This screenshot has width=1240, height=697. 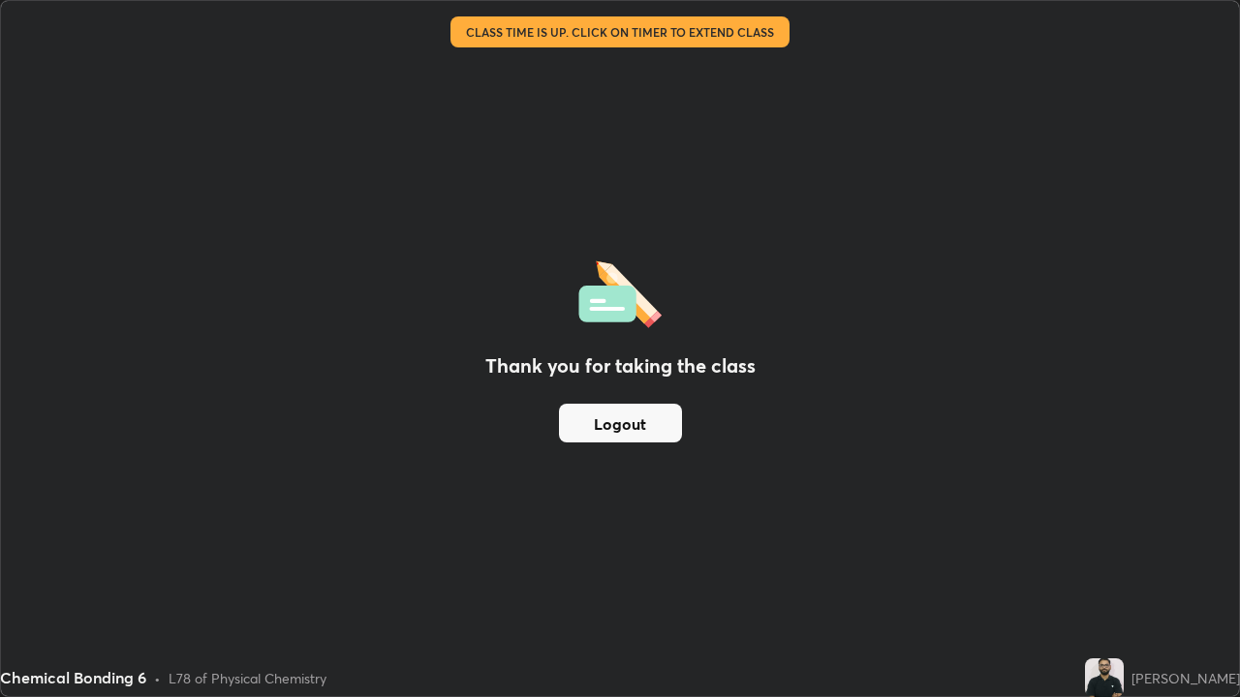 What do you see at coordinates (247, 678) in the screenshot?
I see `div: L78 of Physical Chemistry` at bounding box center [247, 678].